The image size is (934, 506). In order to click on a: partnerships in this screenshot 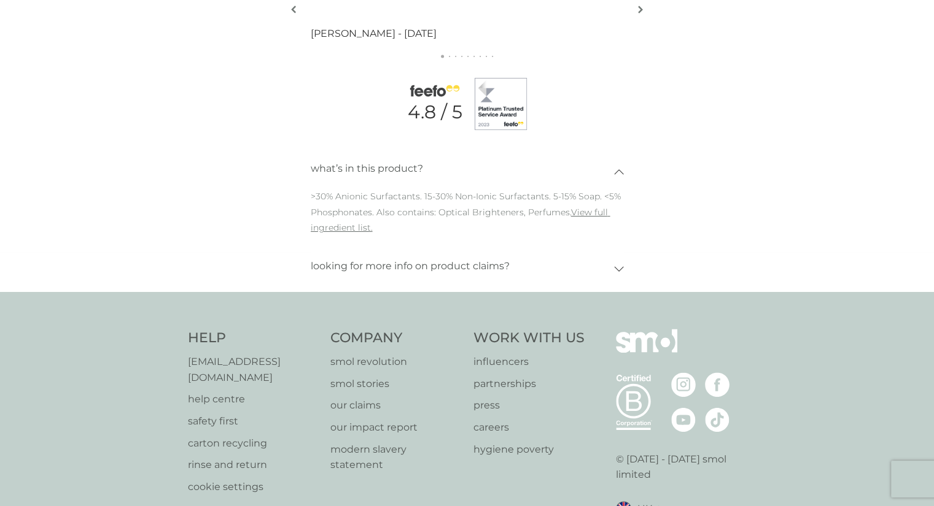, I will do `click(529, 384)`.